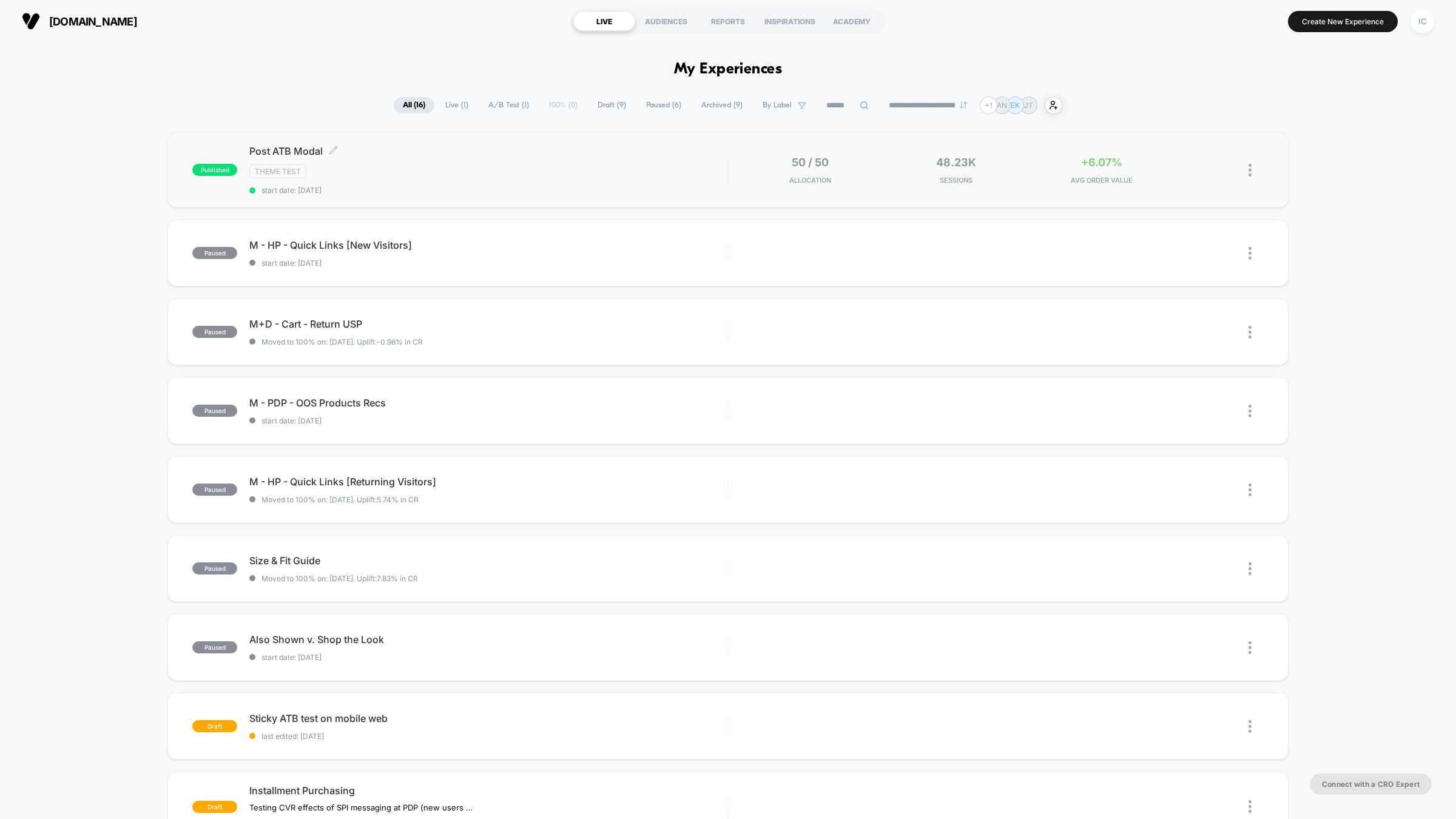  Describe the element at coordinates (489, 482) in the screenshot. I see `span: M - HP - Quick Links [Returning Visitors]` at that location.